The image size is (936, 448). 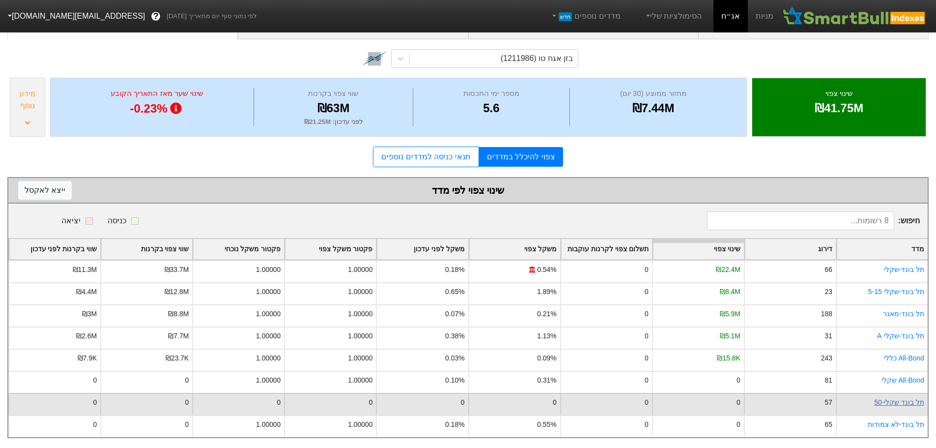 I want to click on div: 0.31%, so click(x=547, y=380).